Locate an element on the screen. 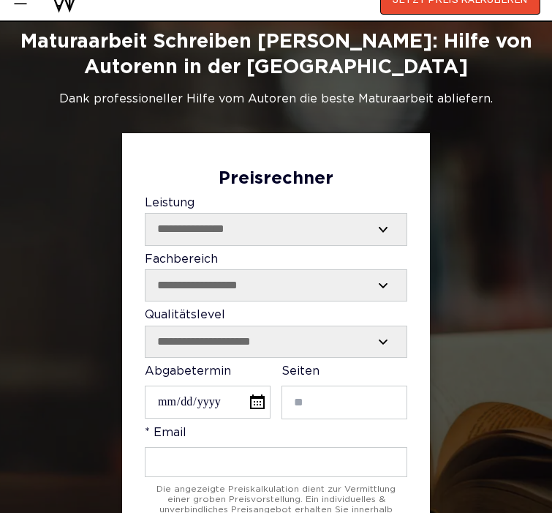  div: Preisrechner is located at coordinates (276, 179).